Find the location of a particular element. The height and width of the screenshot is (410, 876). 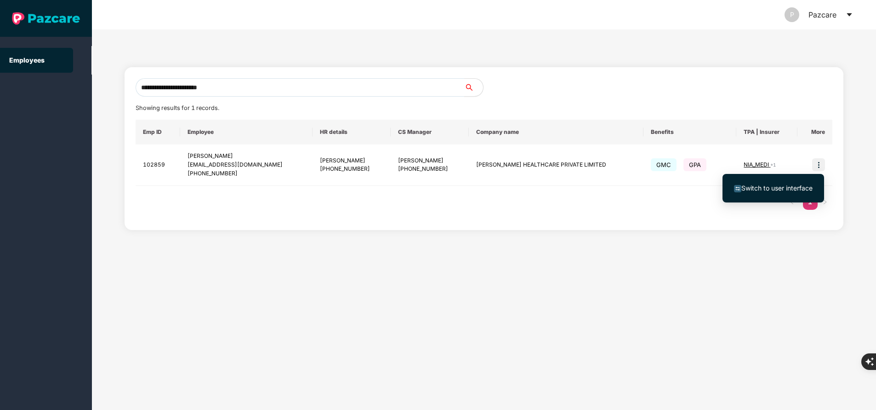

th: TPA | Insurer is located at coordinates (767, 132).